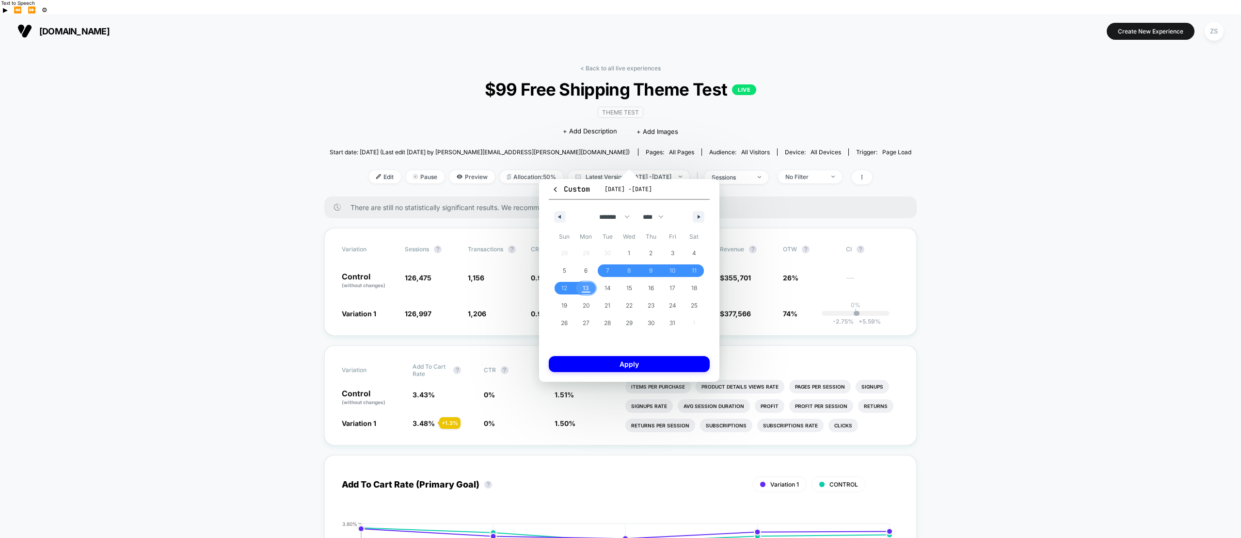 This screenshot has width=1241, height=538. Describe the element at coordinates (629, 253) in the screenshot. I see `button: 1` at that location.